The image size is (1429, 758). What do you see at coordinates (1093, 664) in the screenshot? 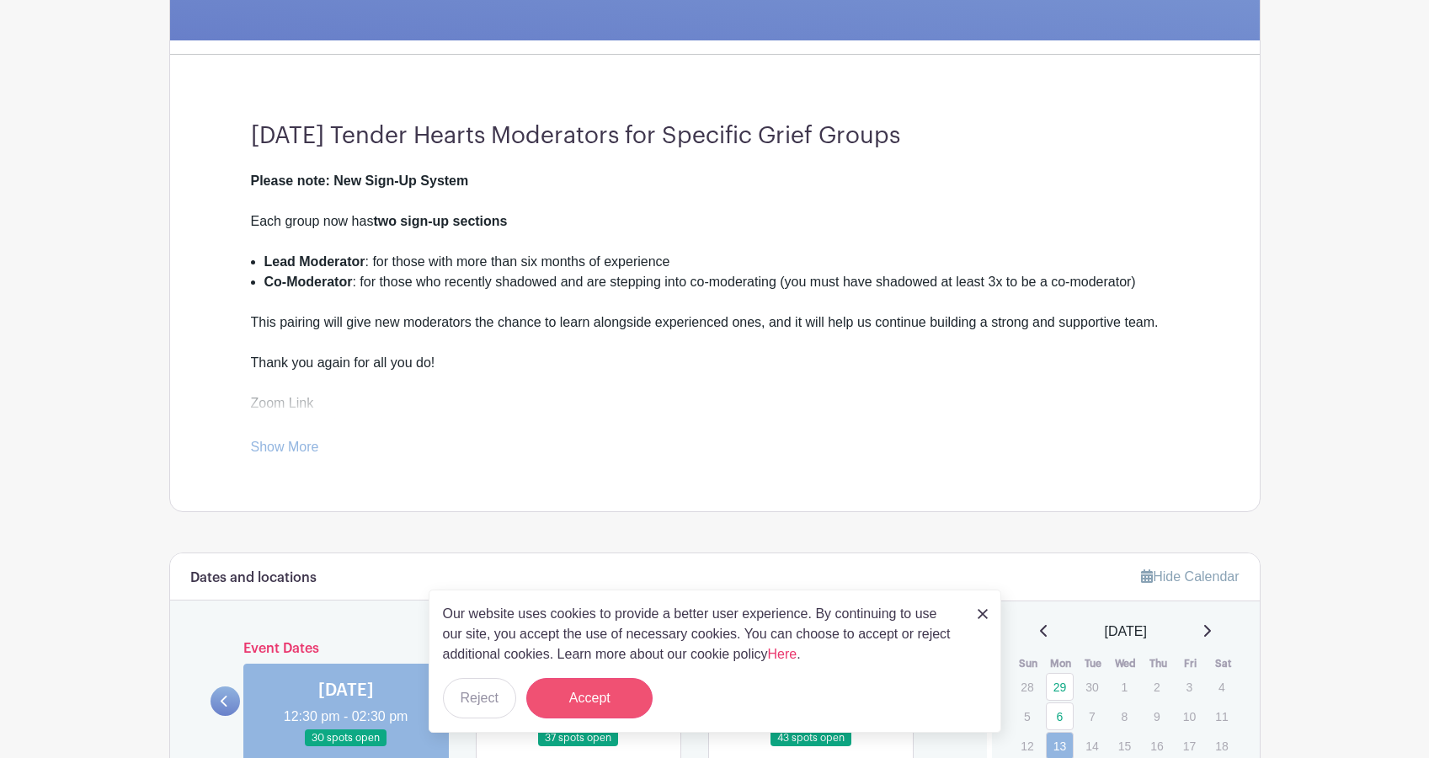
I see `th: Tue` at bounding box center [1093, 664].